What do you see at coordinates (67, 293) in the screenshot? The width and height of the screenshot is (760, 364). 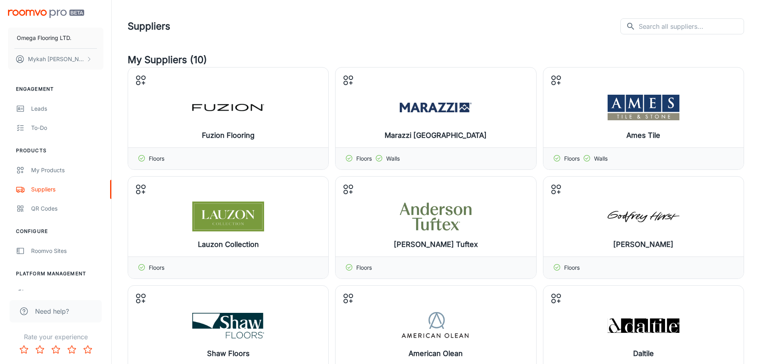 I see `div: User Administration` at bounding box center [67, 293].